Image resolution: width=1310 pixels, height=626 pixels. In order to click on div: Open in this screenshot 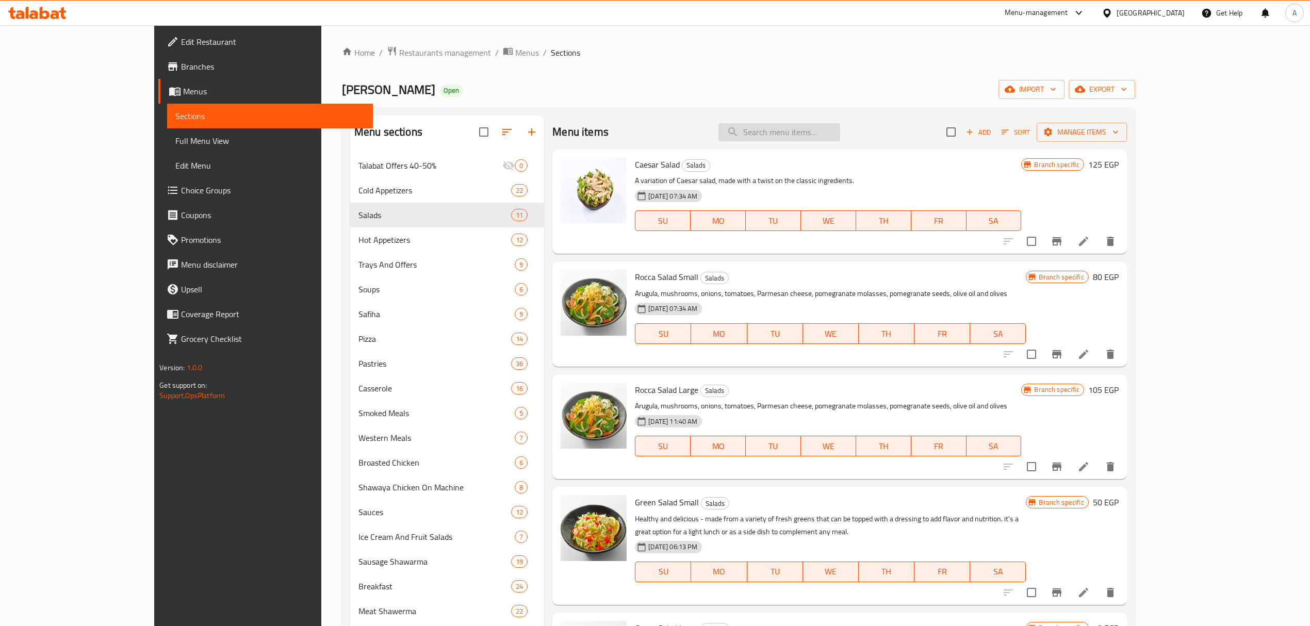, I will do `click(451, 91)`.